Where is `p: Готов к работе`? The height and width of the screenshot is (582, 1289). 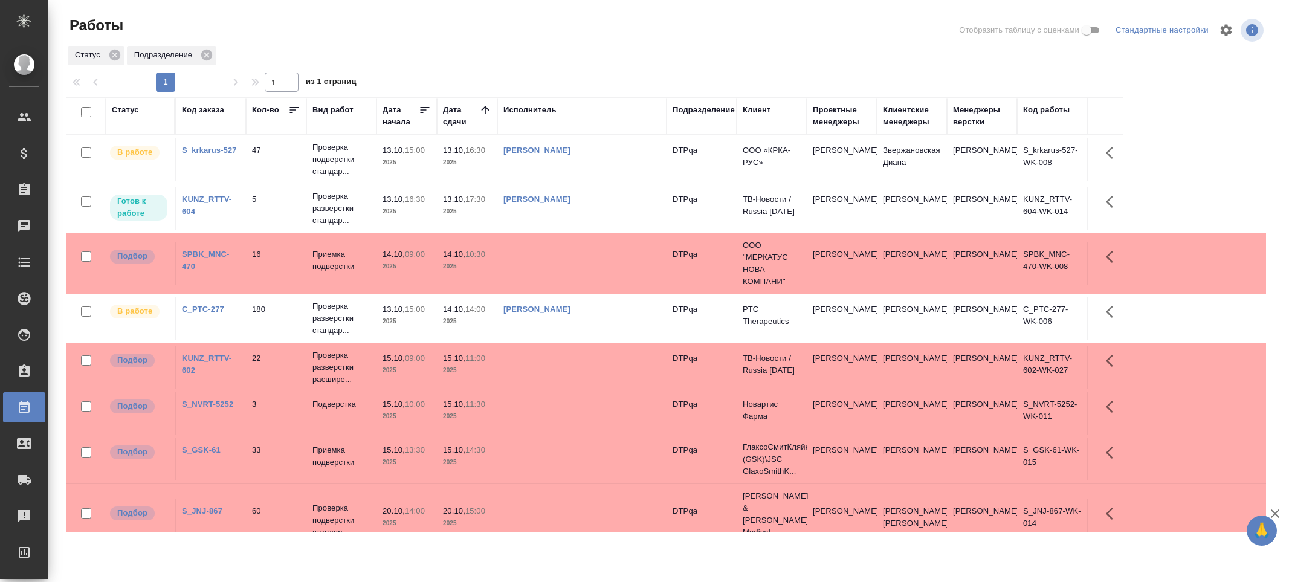
p: Готов к работе is located at coordinates (138, 207).